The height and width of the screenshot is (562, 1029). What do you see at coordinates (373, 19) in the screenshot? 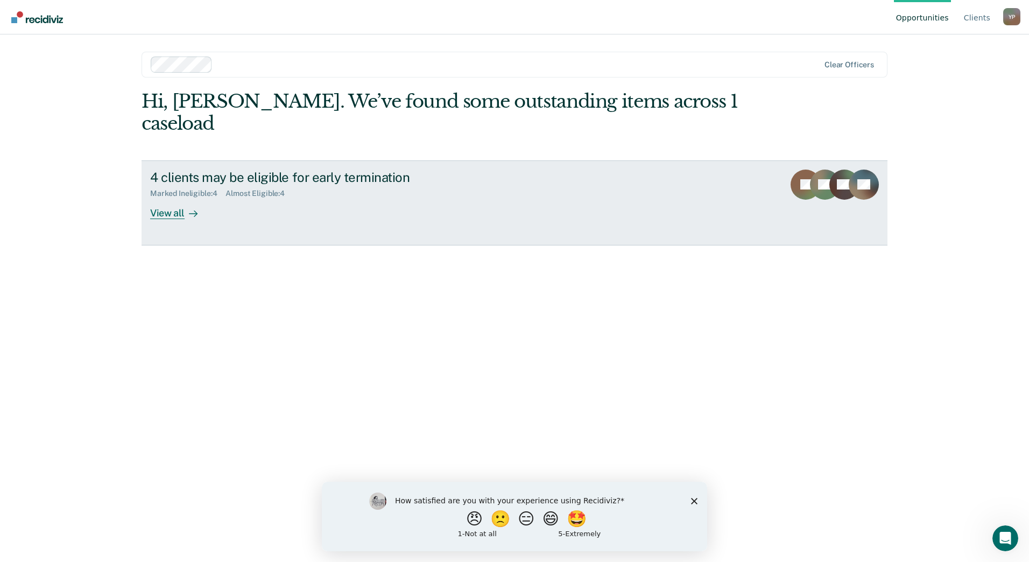
I see `div: Close survey` at bounding box center [373, 19].